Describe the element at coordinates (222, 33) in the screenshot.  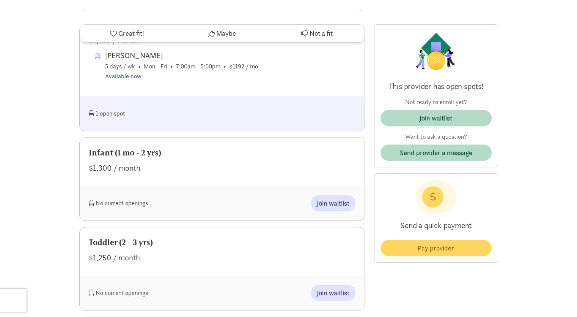
I see `button: Maybe` at that location.